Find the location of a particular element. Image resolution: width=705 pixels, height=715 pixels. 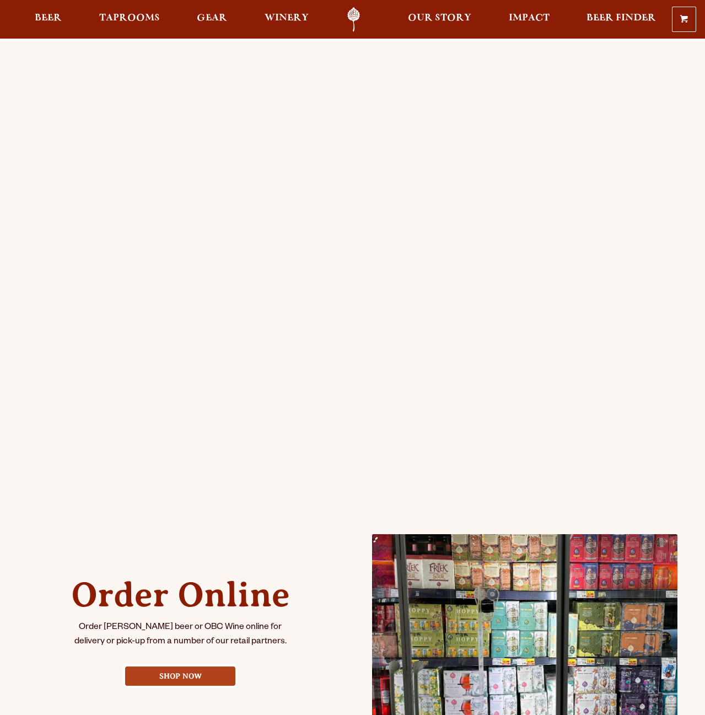

span: Beer Finder is located at coordinates (622, 18).